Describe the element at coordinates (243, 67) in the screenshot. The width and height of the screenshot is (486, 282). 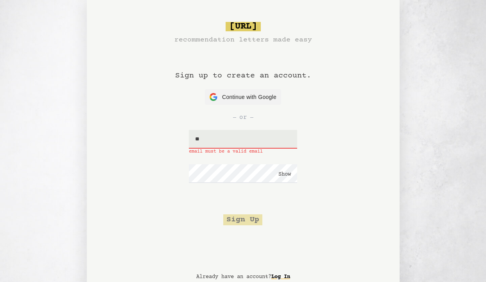
I see `h1: Sign up to create an account.` at that location.